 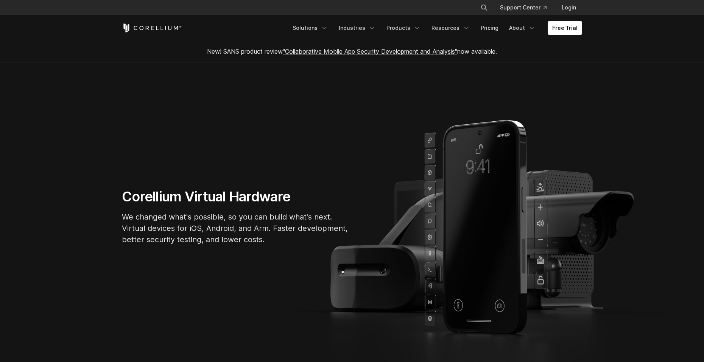 What do you see at coordinates (451, 28) in the screenshot?
I see `a: Resources` at bounding box center [451, 28].